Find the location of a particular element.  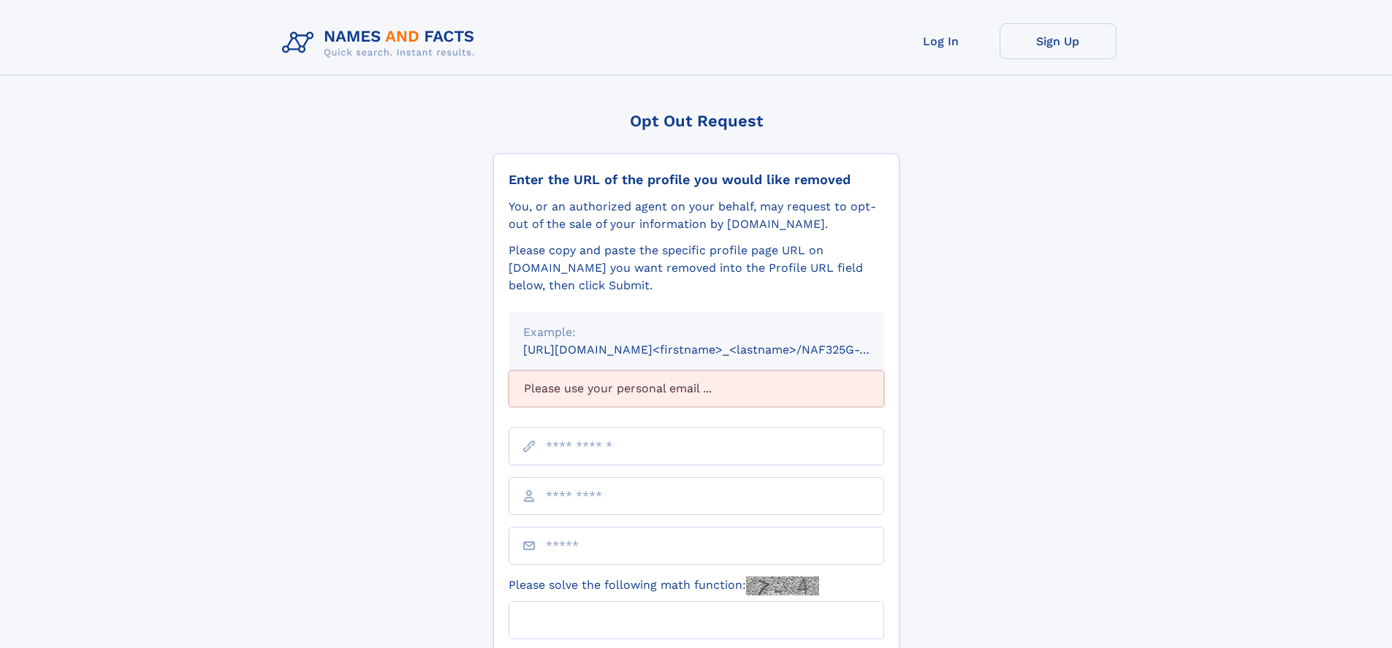

div: Opt Out Request is located at coordinates (697, 121).